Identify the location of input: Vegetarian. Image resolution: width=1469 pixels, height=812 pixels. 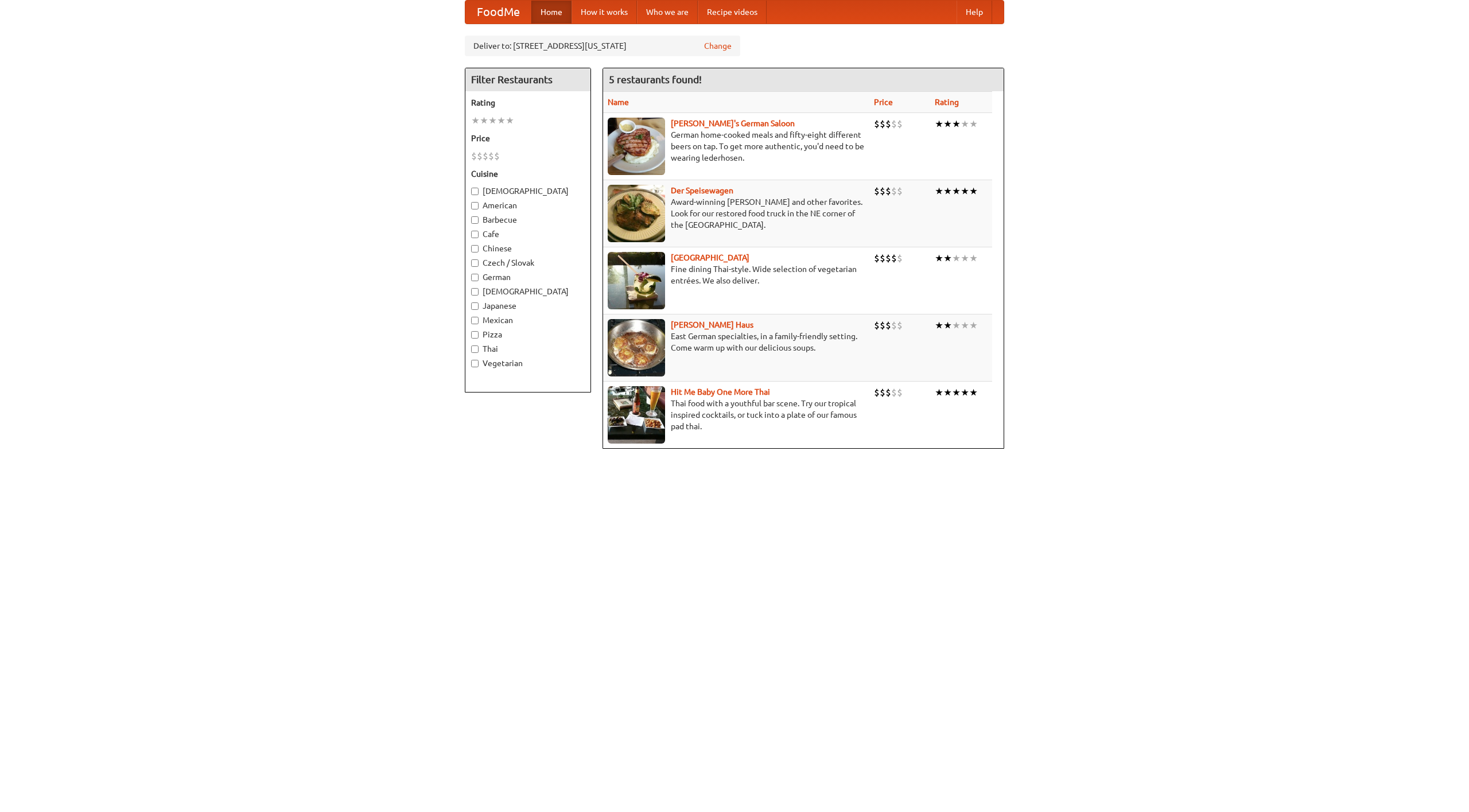
(475, 363).